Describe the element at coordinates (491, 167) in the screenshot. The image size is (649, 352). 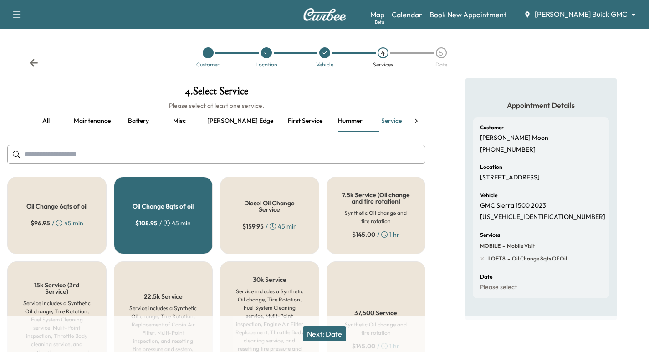
I see `h6: Location` at that location.